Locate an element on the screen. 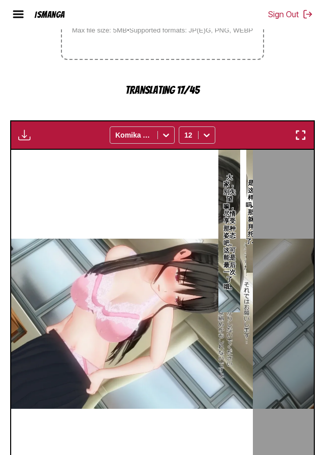  p: 大家，别失望嘛，尽情享受那种姿态吧。这可能是最后一次了哦。 is located at coordinates (229, 231).